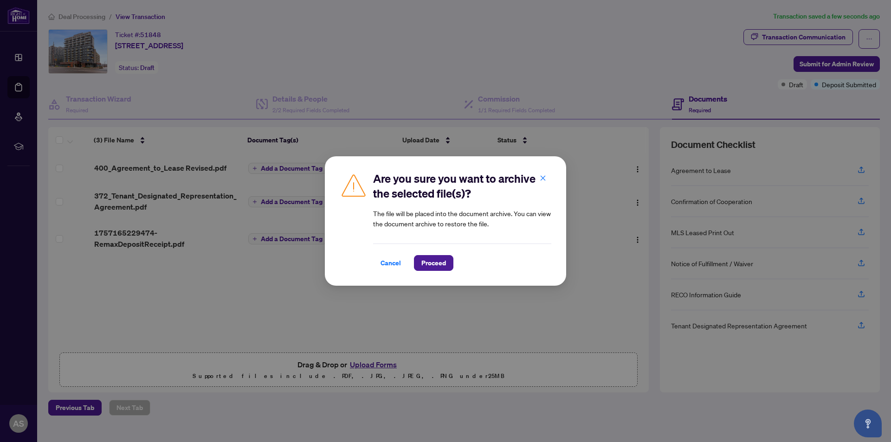 The width and height of the screenshot is (891, 442). Describe the element at coordinates (354, 185) in the screenshot. I see `img: Caution Icon` at that location.